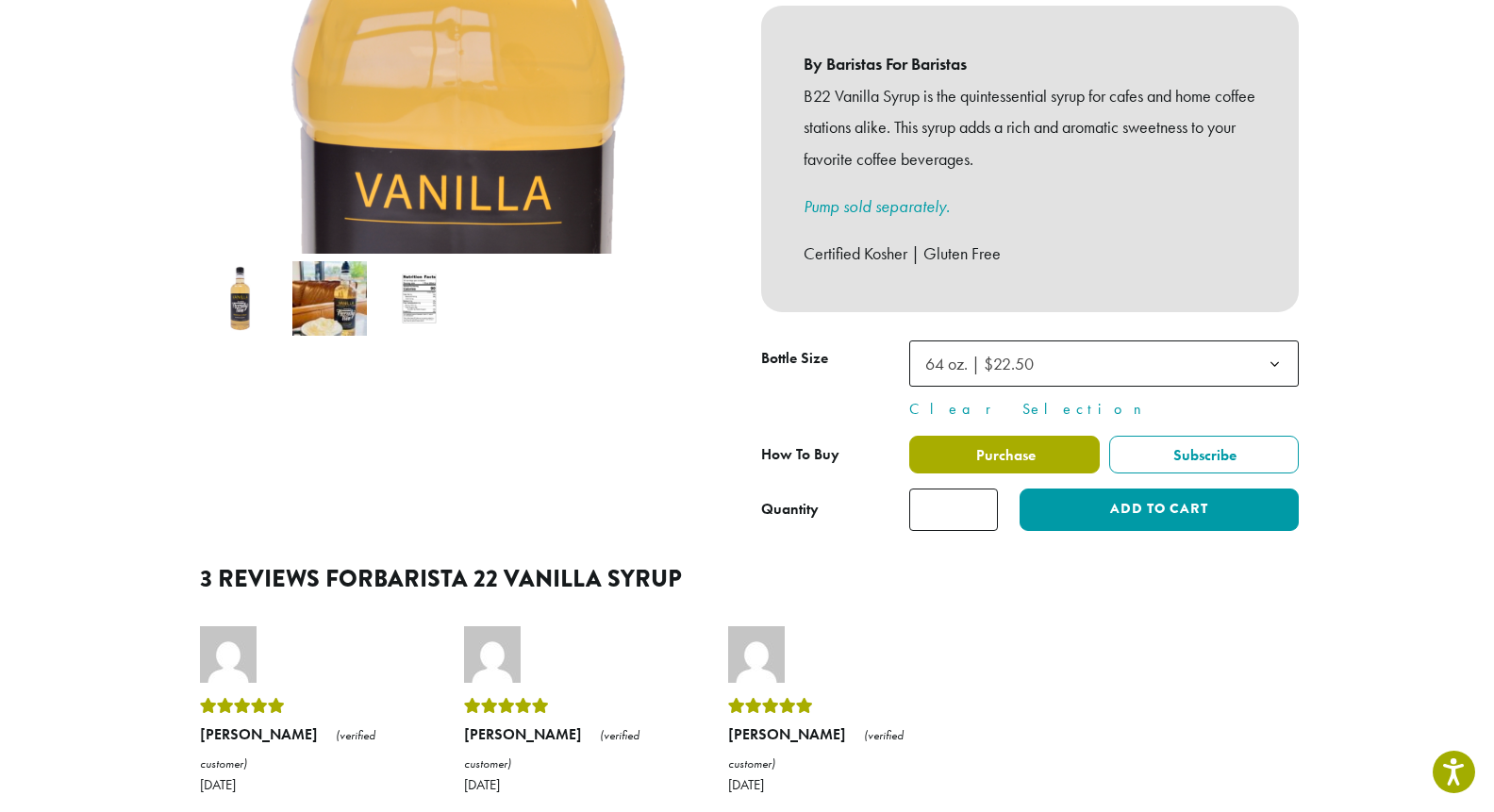 The width and height of the screenshot is (1494, 812). What do you see at coordinates (419, 298) in the screenshot?
I see `img: Barista 22 Vanilla Syrup - Image 3` at bounding box center [419, 298].